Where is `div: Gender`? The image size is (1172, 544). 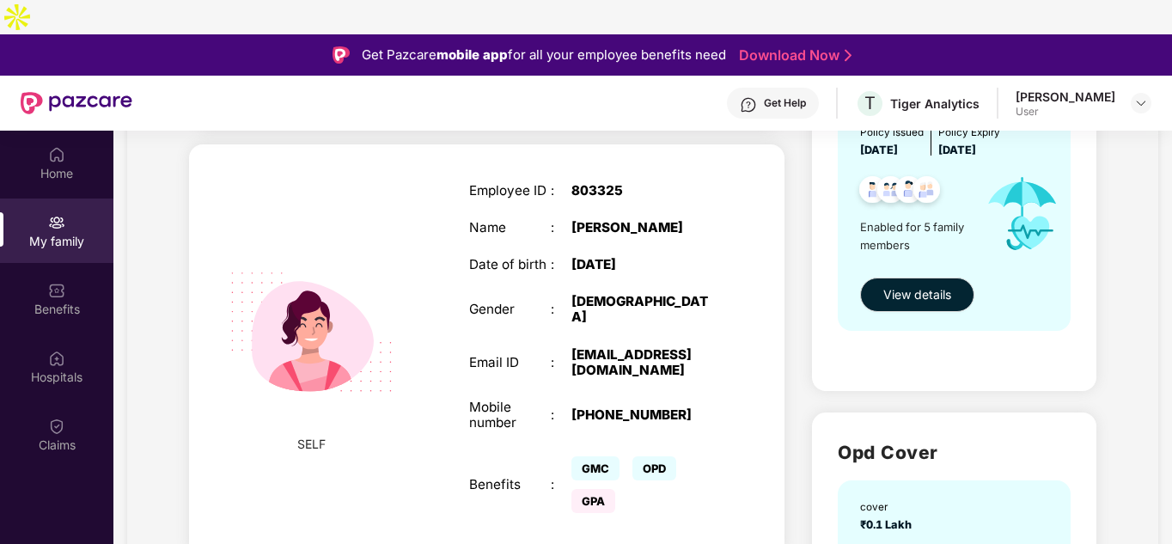 div: Gender is located at coordinates (510, 309).